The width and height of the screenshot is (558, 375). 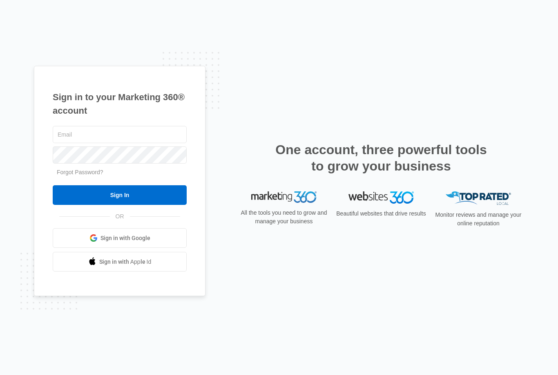 I want to click on span: OR, so click(x=120, y=216).